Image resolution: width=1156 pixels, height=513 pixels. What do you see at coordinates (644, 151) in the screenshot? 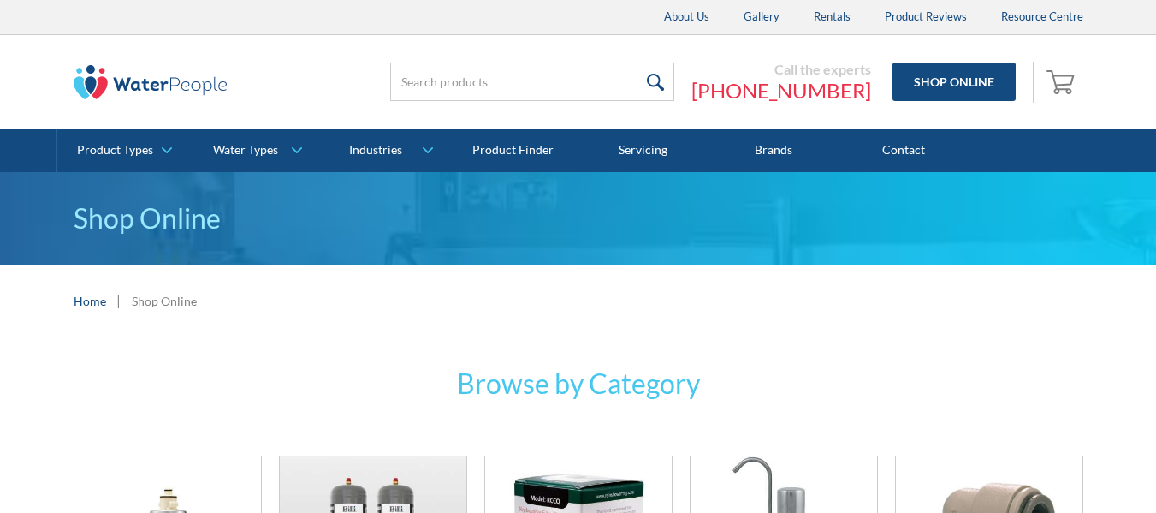
I see `a: Servicing` at bounding box center [644, 151].